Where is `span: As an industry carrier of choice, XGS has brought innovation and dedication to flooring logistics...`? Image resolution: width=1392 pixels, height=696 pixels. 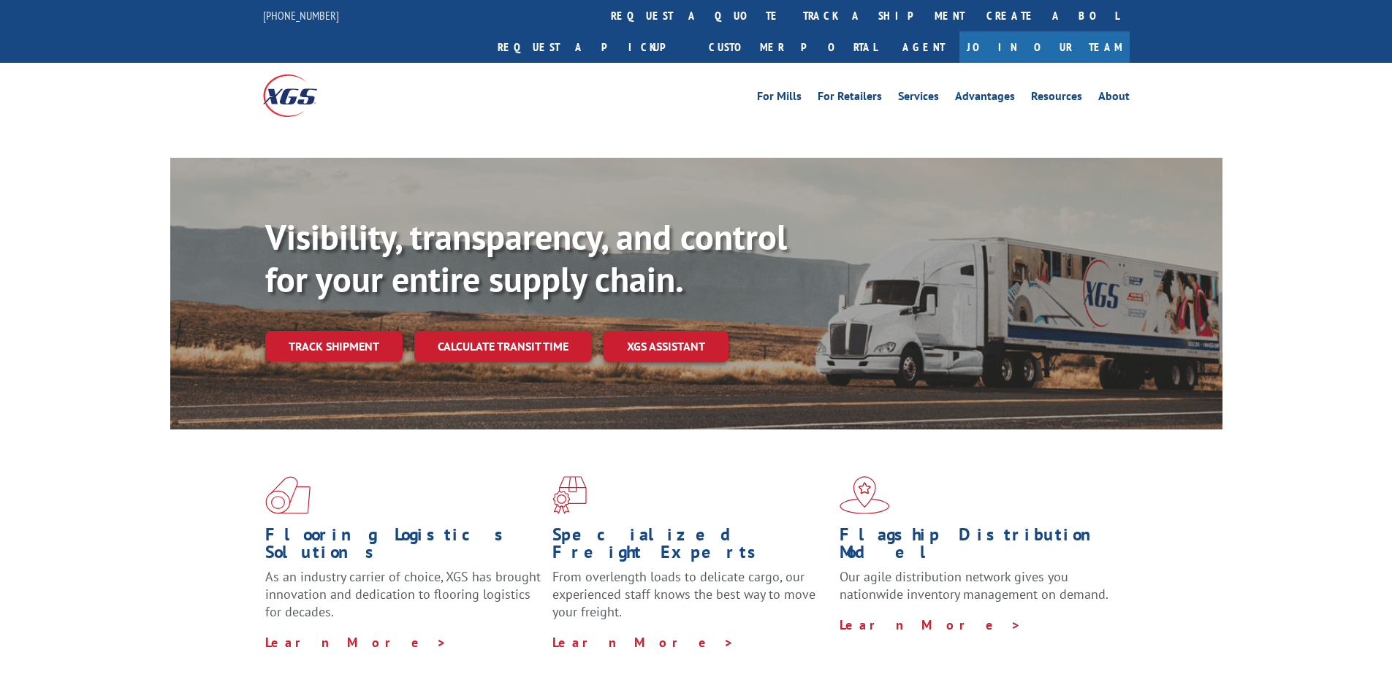
span: As an industry carrier of choice, XGS has brought innovation and dedication to flooring logistics... is located at coordinates (403, 594).